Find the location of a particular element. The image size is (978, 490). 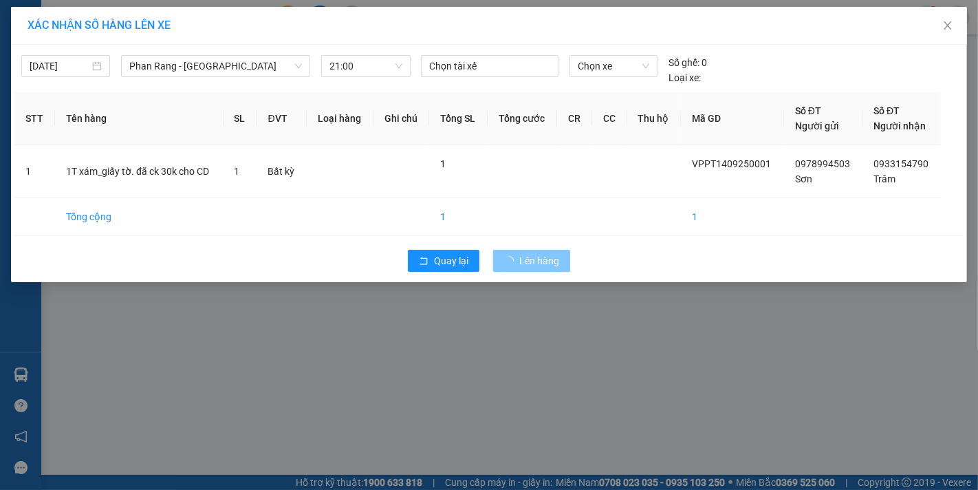

span: down is located at coordinates (298, 66).